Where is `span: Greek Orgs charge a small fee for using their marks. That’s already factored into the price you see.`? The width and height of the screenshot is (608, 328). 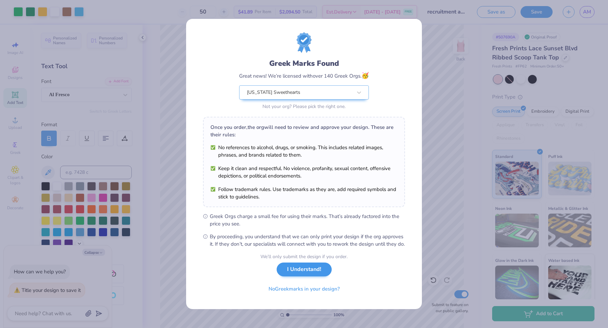
span: Greek Orgs charge a small fee for using their marks. That’s already factored into the price you see. is located at coordinates (307, 220).